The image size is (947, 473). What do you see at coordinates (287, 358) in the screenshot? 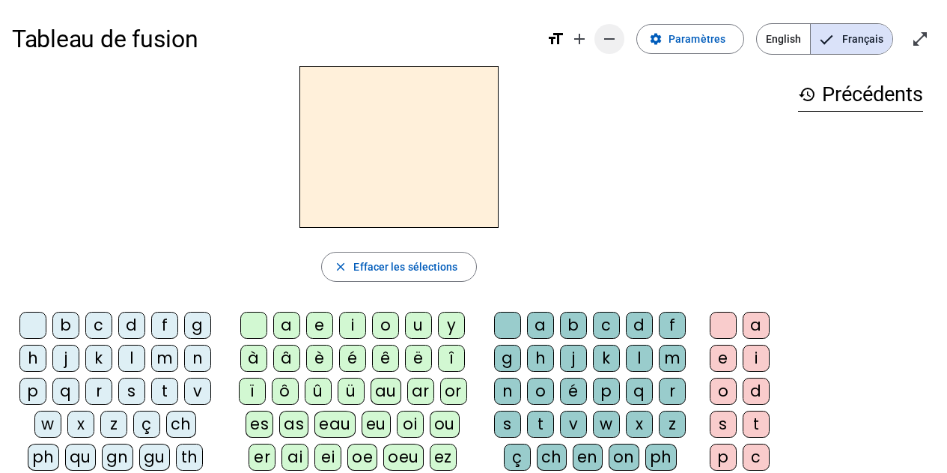
I see `div: â` at bounding box center [287, 358].